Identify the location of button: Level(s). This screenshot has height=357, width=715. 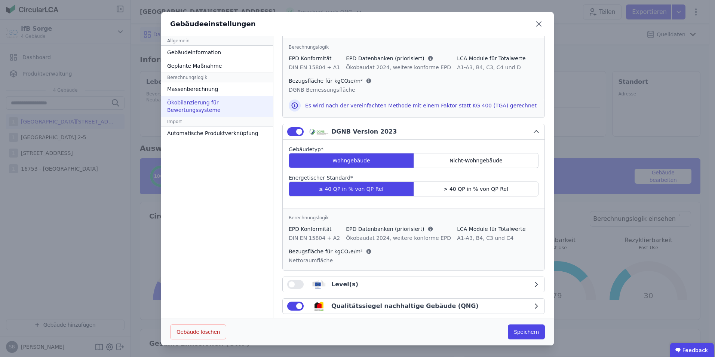
(413, 284).